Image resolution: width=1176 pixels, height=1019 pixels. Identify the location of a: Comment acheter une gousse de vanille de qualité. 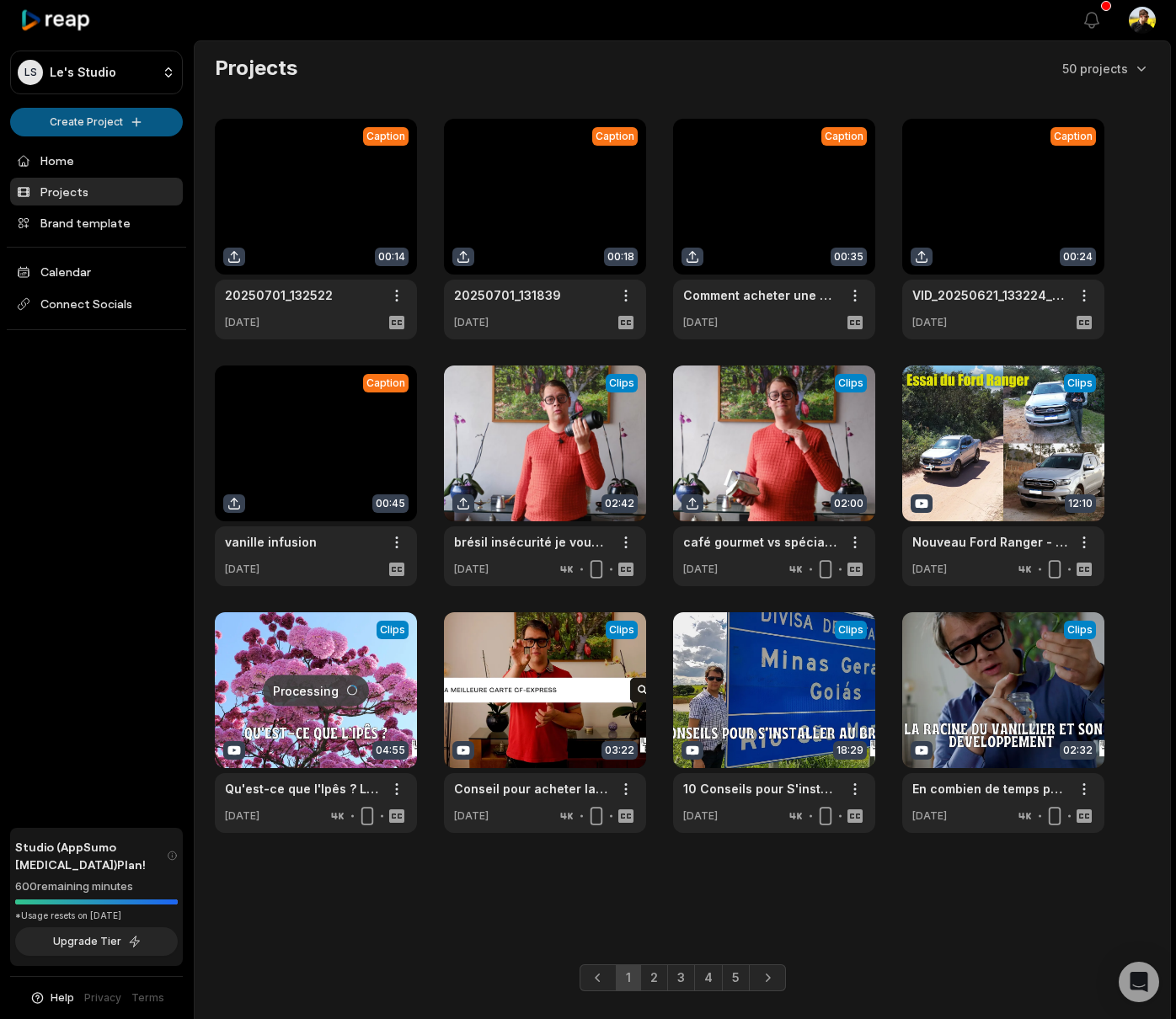
(761, 295).